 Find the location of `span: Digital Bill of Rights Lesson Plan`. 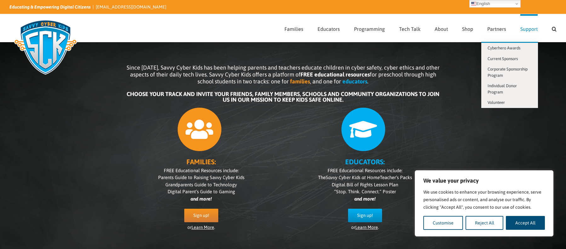

span: Digital Bill of Rights Lesson Plan is located at coordinates (365, 185).